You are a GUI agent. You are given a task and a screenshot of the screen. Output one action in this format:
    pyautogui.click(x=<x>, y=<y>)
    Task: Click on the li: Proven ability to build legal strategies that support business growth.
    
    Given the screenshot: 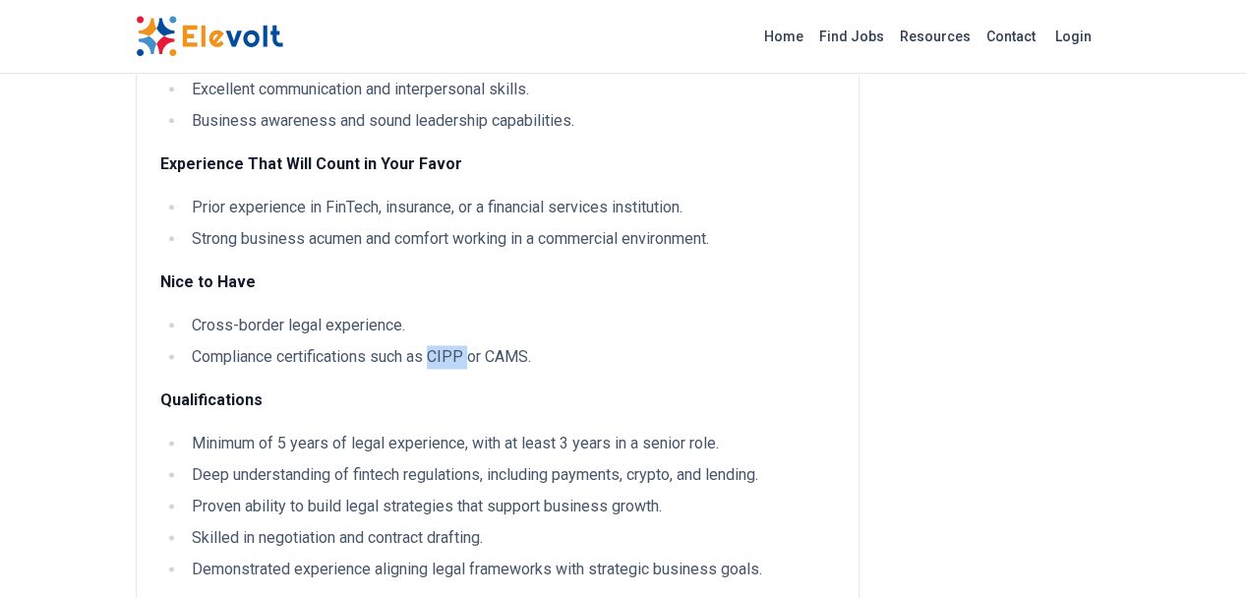 What is the action you would take?
    pyautogui.click(x=511, y=507)
    